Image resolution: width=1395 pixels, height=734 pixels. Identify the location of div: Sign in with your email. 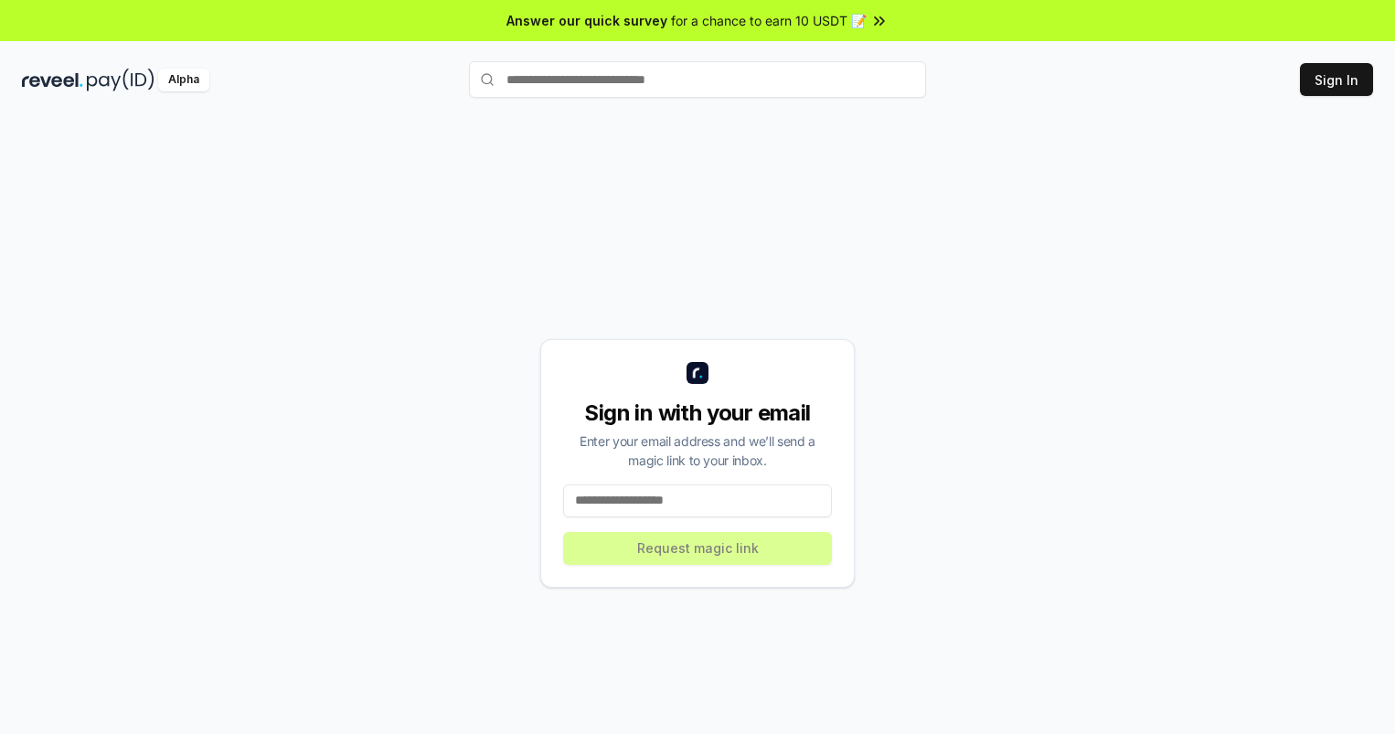
(698, 413).